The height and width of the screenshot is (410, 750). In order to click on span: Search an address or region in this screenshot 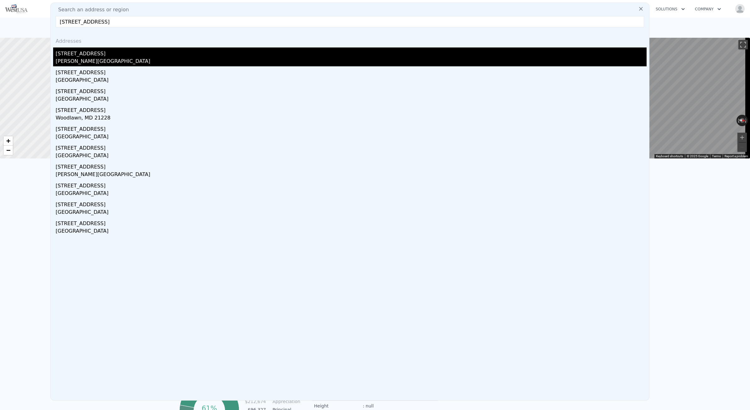, I will do `click(91, 10)`.